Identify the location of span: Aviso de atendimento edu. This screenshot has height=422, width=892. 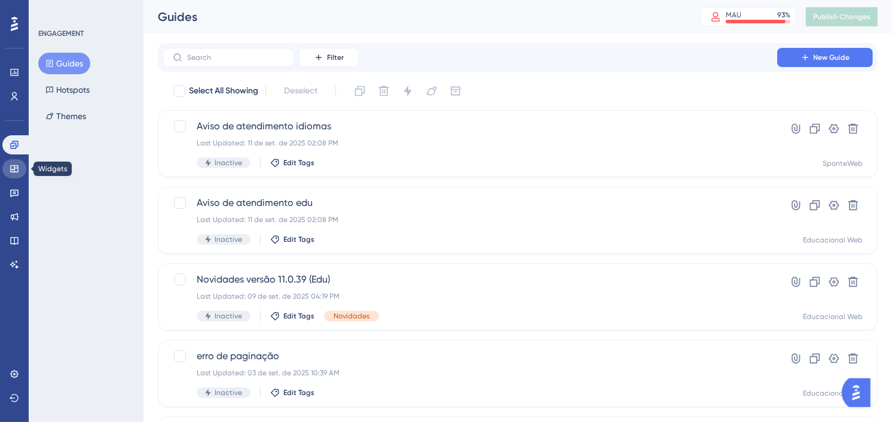
(470, 203).